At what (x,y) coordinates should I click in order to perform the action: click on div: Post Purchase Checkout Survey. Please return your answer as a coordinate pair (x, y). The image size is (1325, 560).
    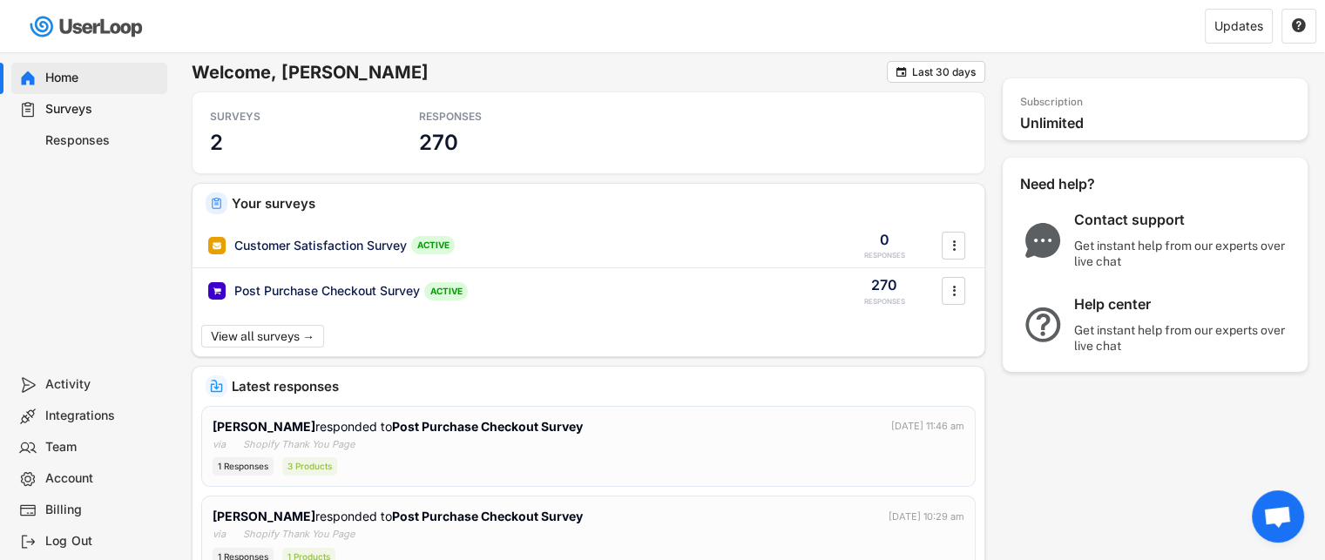
    Looking at the image, I should click on (327, 291).